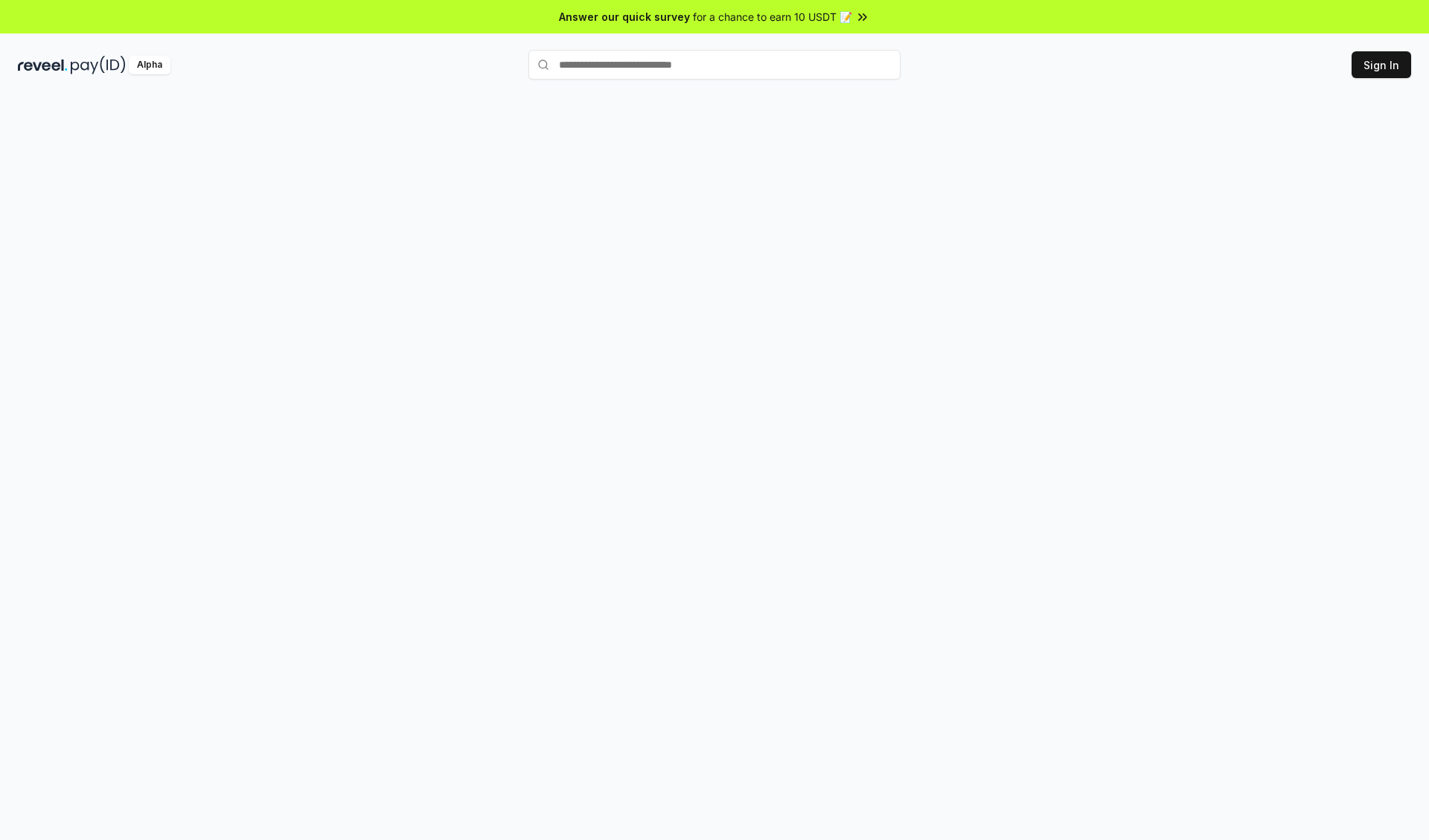 The height and width of the screenshot is (840, 1429). Describe the element at coordinates (624, 16) in the screenshot. I see `span: Answer our quick survey` at that location.